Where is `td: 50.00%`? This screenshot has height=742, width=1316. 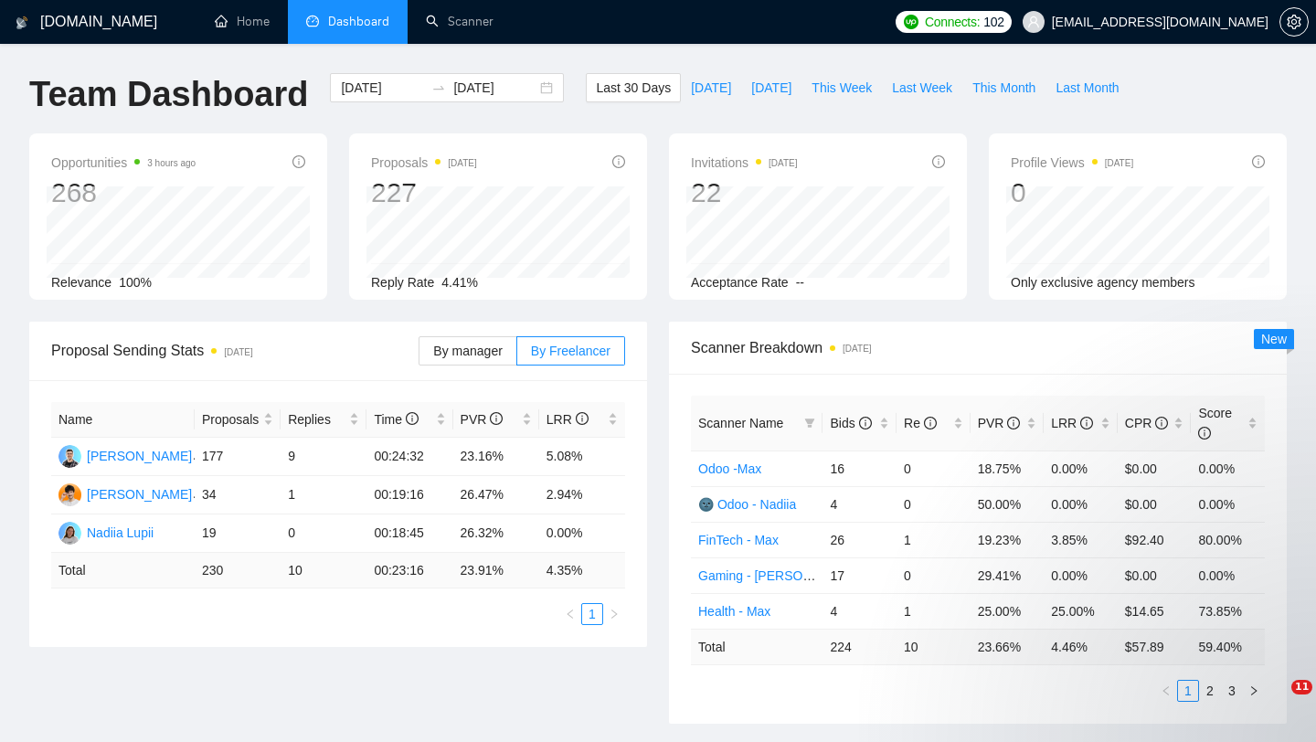
td: 50.00% is located at coordinates (1007, 503).